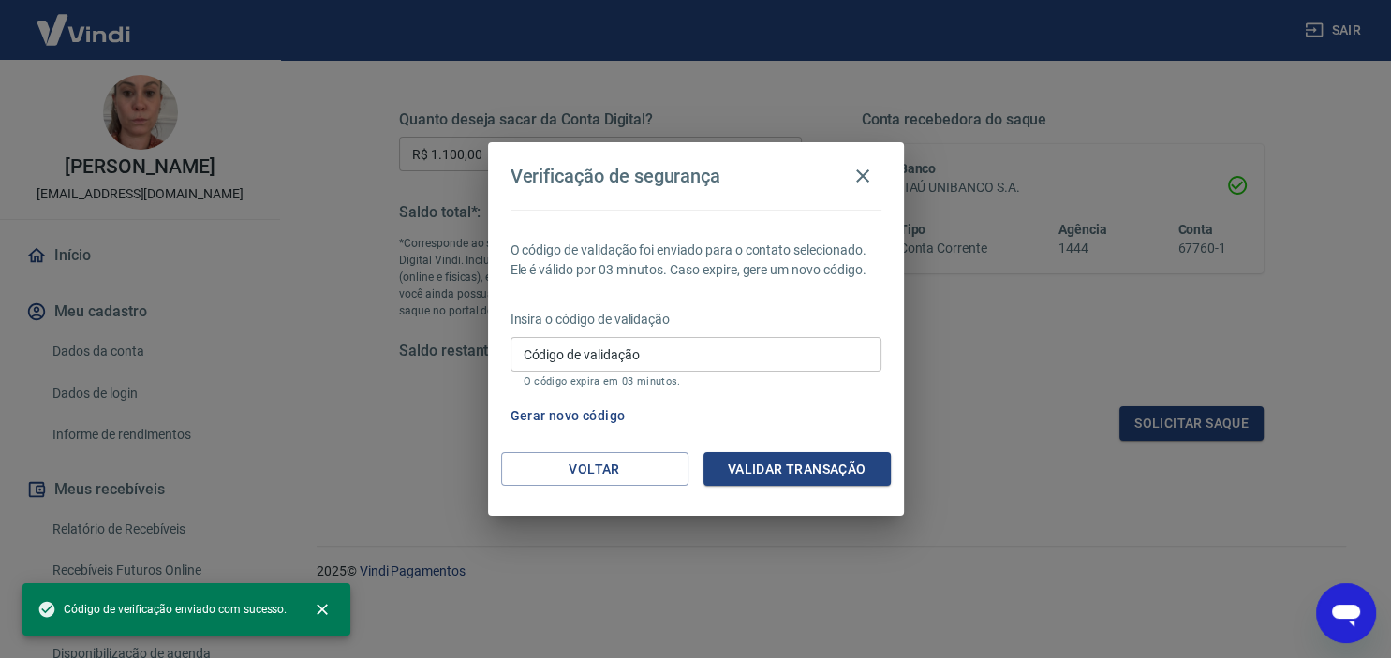 This screenshot has height=658, width=1391. I want to click on button: Validar transação, so click(797, 469).